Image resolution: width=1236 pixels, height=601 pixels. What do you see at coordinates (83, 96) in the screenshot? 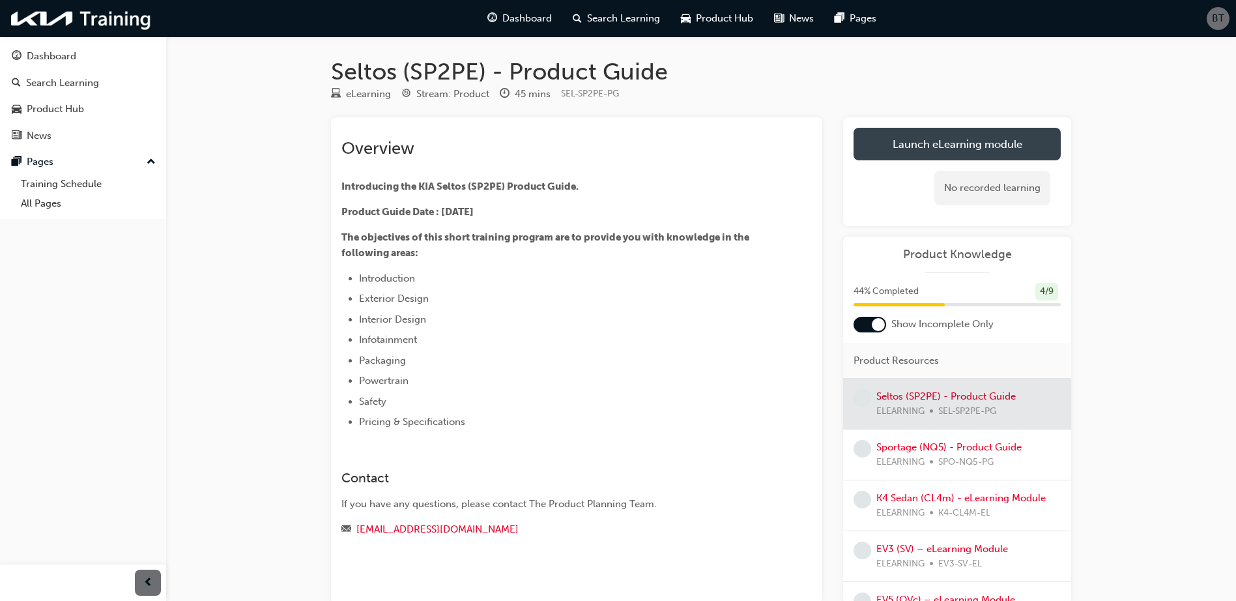
I see `button: DashboardSearch LearningProduct HubNews` at bounding box center [83, 96].